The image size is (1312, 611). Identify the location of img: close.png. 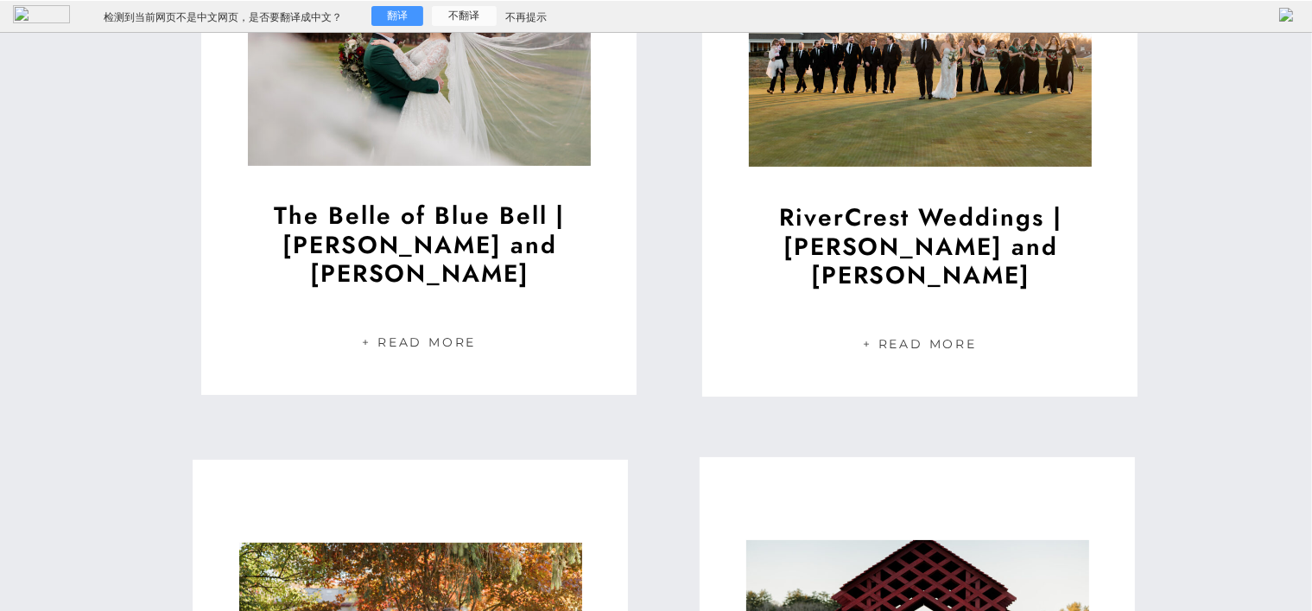
(1287, 15).